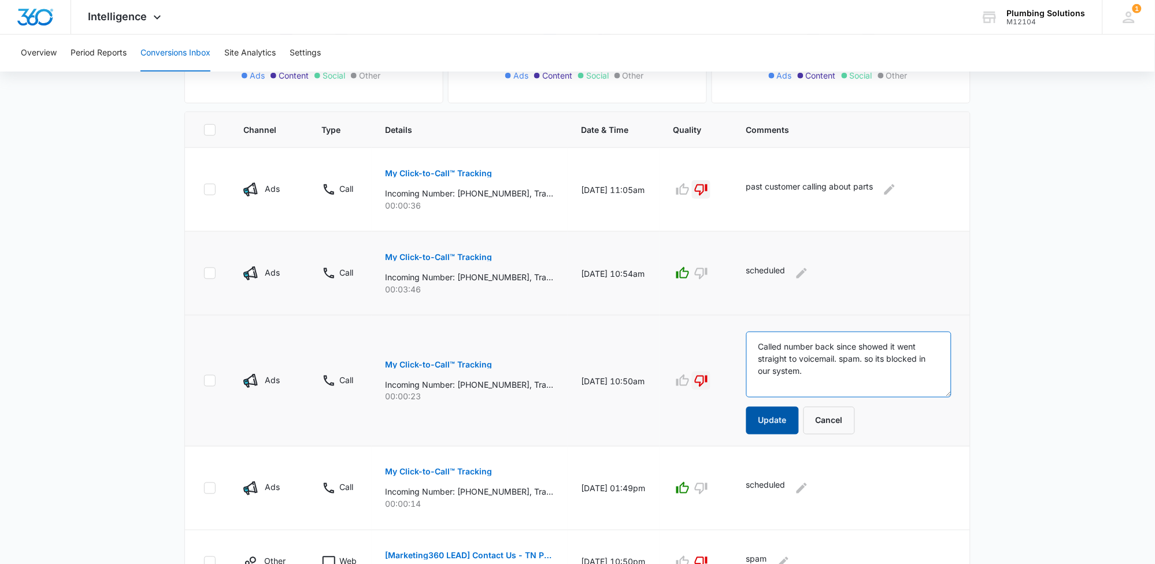  What do you see at coordinates (98, 53) in the screenshot?
I see `button: Period Reports` at bounding box center [98, 53].